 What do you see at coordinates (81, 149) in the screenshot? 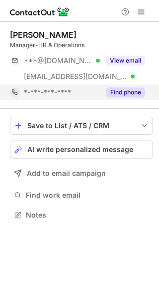
I see `button: AI write personalized message` at bounding box center [81, 149].